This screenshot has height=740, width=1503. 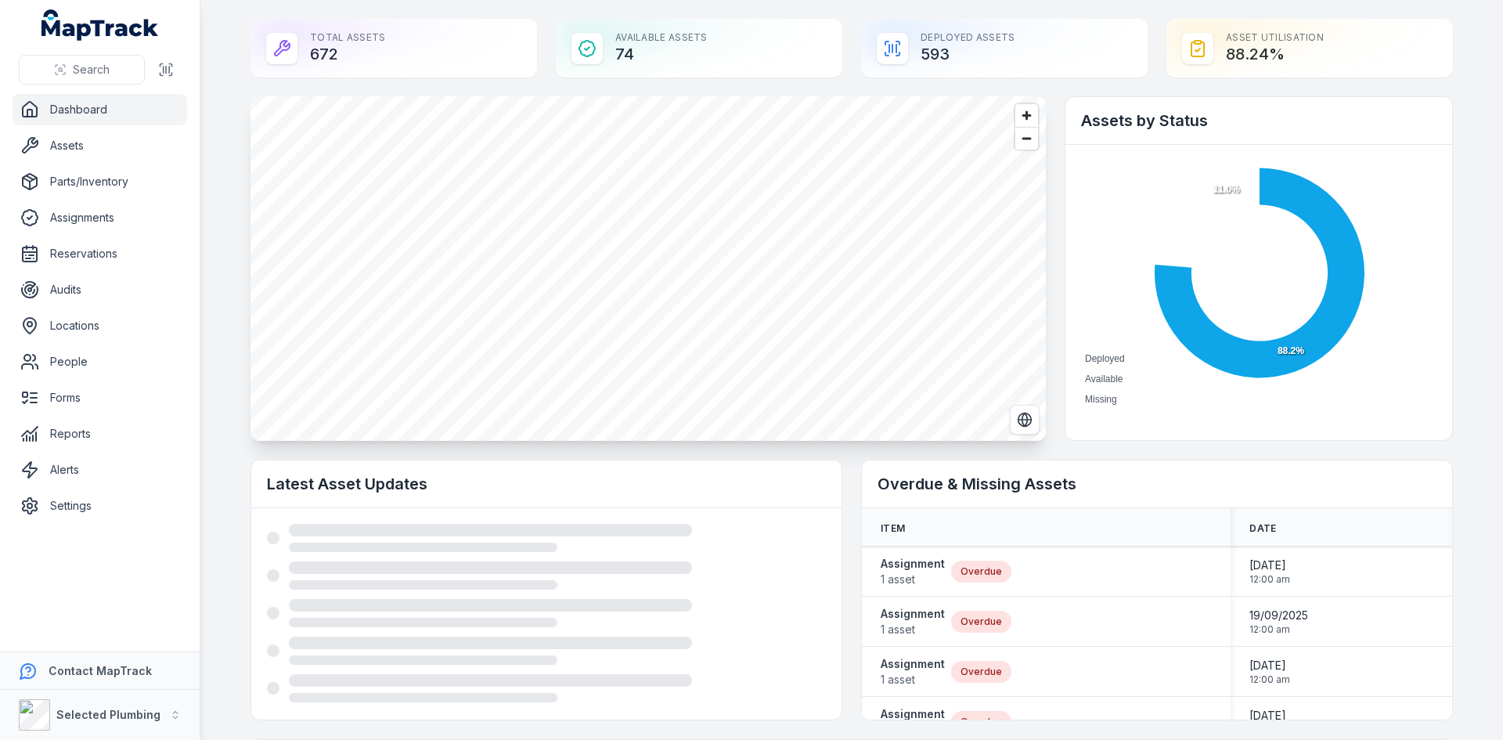 What do you see at coordinates (99, 254) in the screenshot?
I see `a: Reservations` at bounding box center [99, 254].